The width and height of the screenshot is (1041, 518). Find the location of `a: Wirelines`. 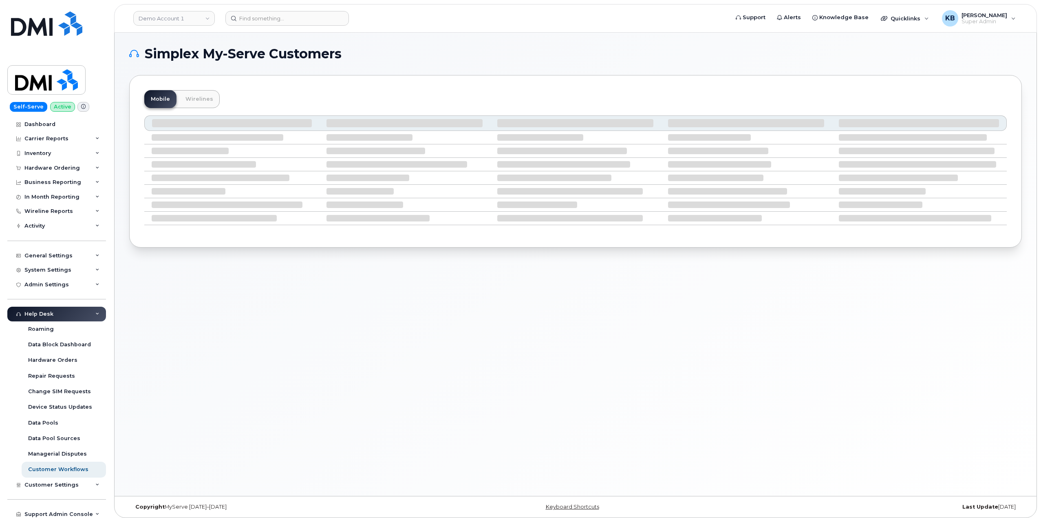

a: Wirelines is located at coordinates (199, 99).